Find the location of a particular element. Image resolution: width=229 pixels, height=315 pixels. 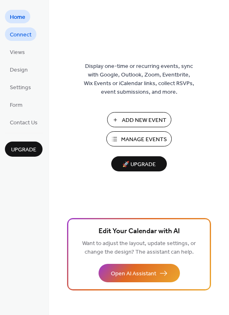

span: Add New Event is located at coordinates (144, 120).